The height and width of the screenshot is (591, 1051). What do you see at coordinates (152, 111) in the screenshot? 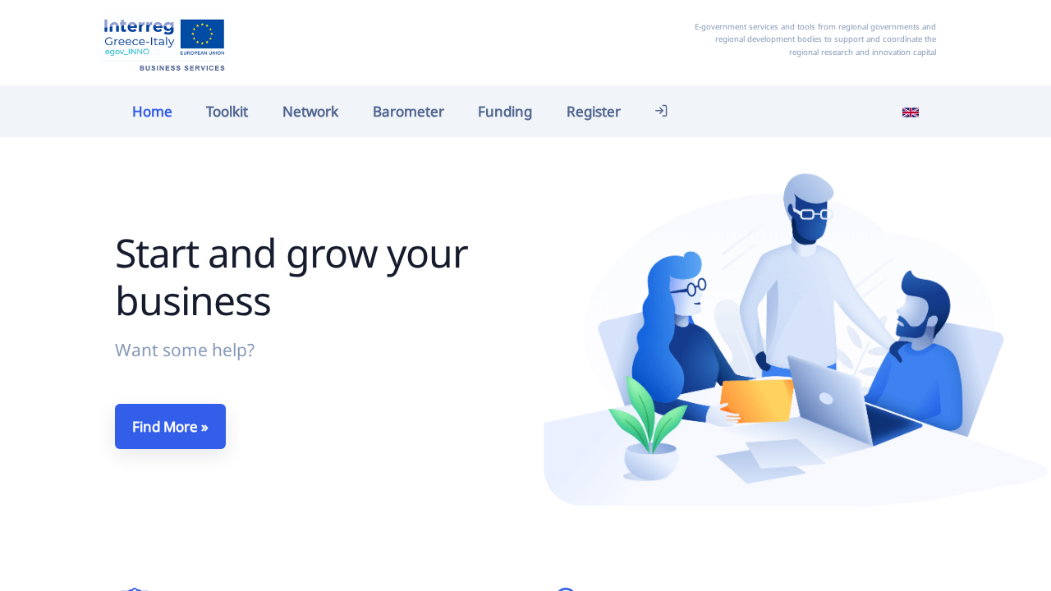
I see `a: Home` at bounding box center [152, 111].